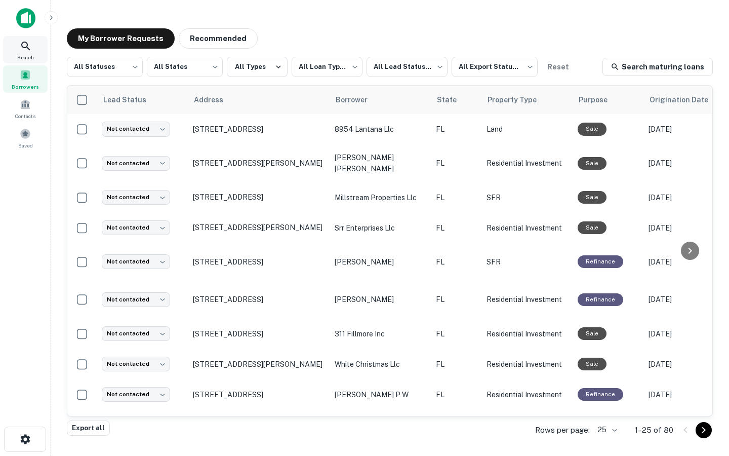 The image size is (729, 456). Describe the element at coordinates (608, 100) in the screenshot. I see `th: Purpose` at that location.